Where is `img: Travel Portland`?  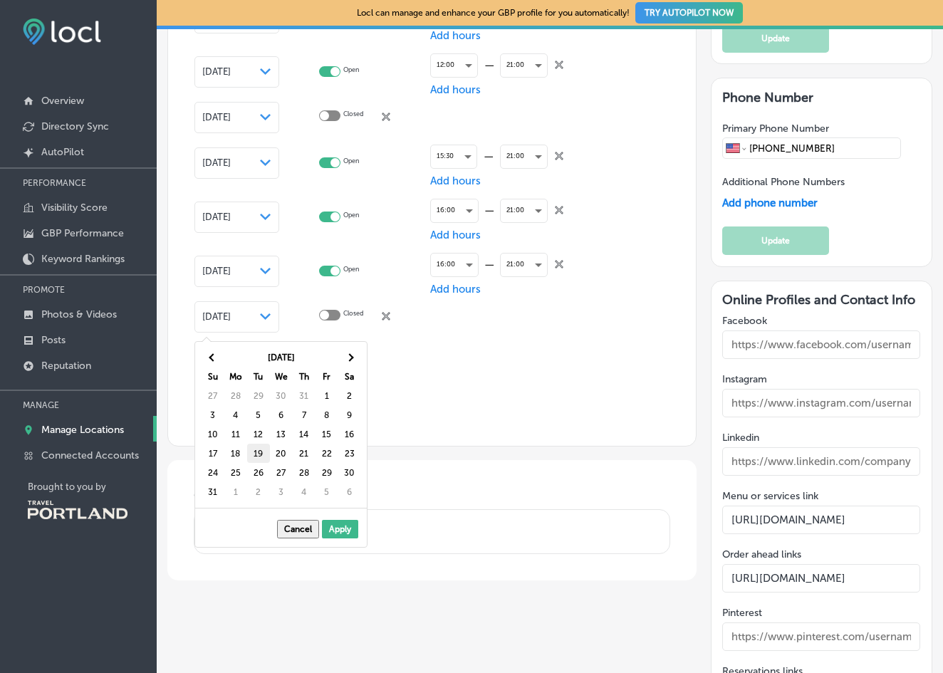 img: Travel Portland is located at coordinates (78, 510).